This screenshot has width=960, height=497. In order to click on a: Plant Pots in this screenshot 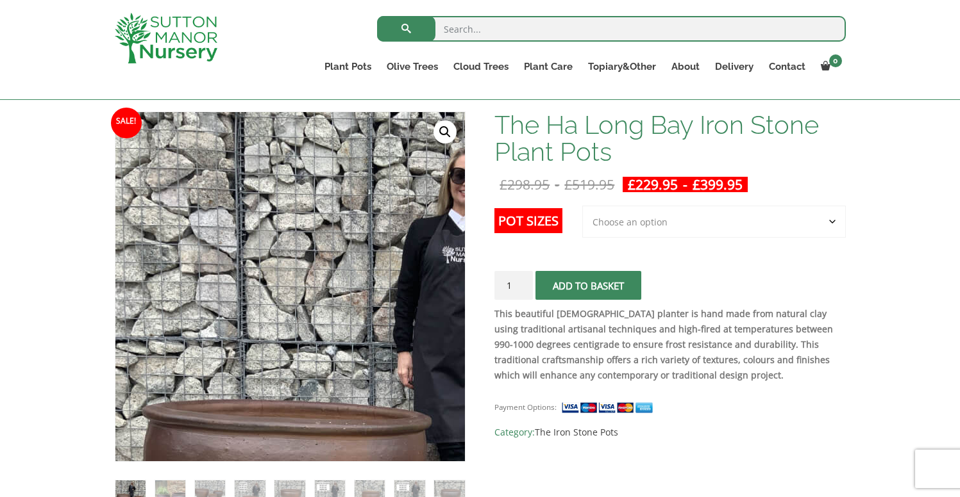, I will do `click(347, 67)`.